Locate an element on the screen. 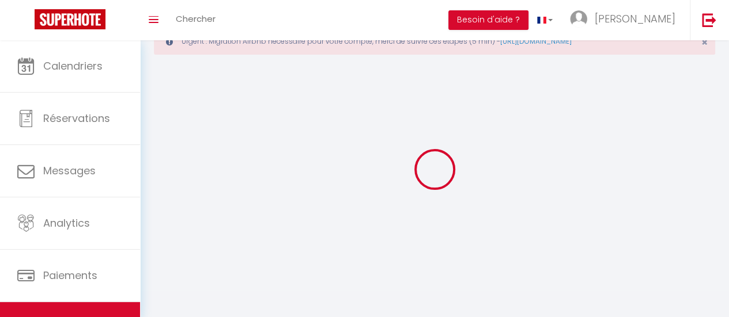 The height and width of the screenshot is (317, 729). span: Analytics is located at coordinates (66, 223).